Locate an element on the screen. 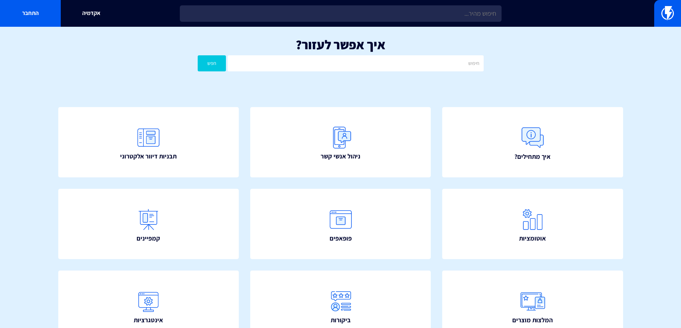  button: חפש is located at coordinates (212, 63).